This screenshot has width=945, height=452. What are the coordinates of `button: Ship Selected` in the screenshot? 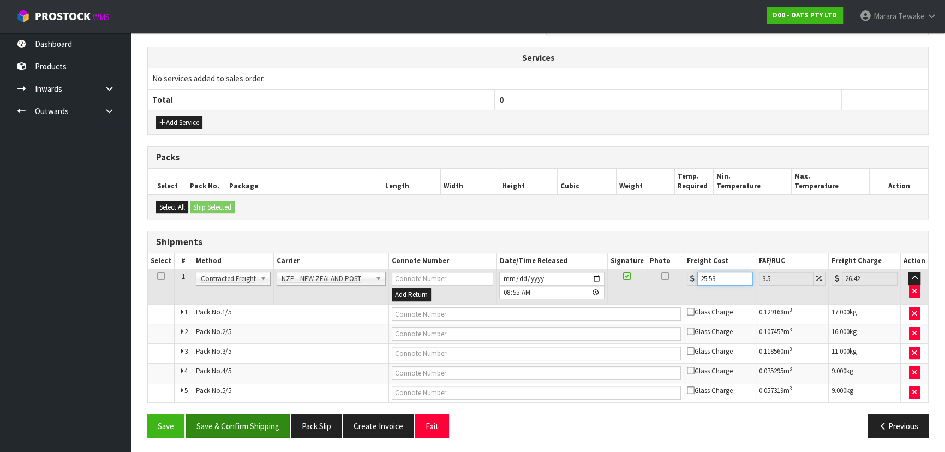 It's located at (212, 207).